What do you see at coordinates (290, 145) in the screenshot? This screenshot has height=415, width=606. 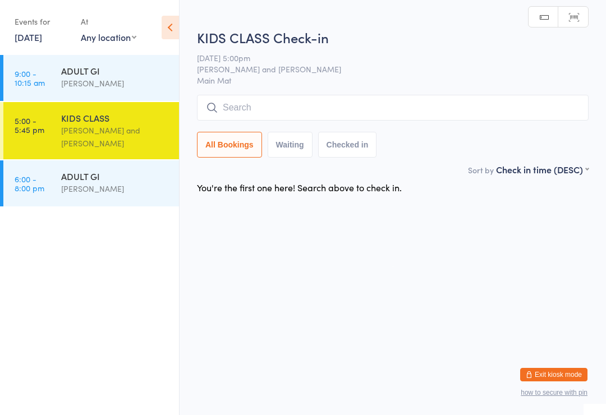 I see `button: Waiting` at bounding box center [290, 145].